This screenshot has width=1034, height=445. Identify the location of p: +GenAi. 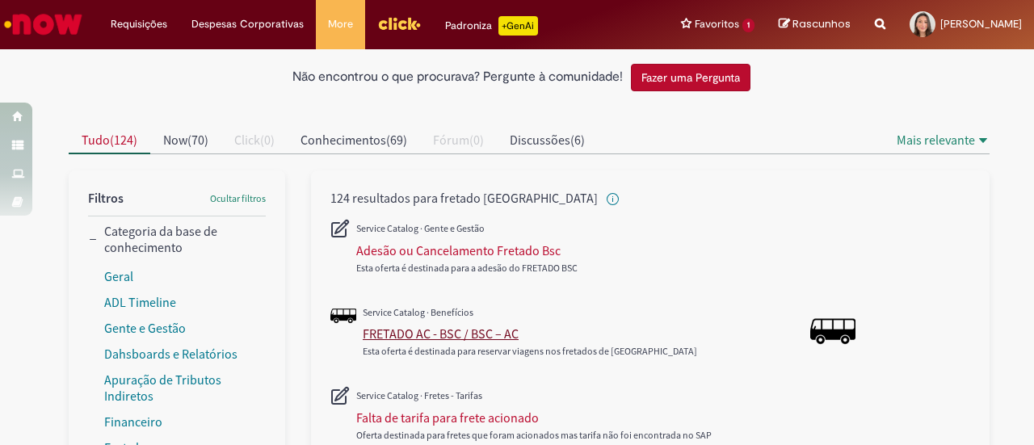
(518, 26).